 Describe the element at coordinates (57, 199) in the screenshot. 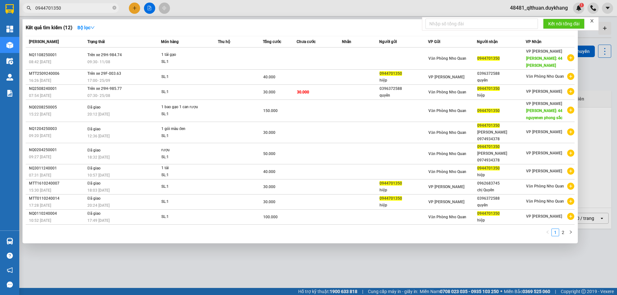

I see `div: MTT0110240014` at that location.